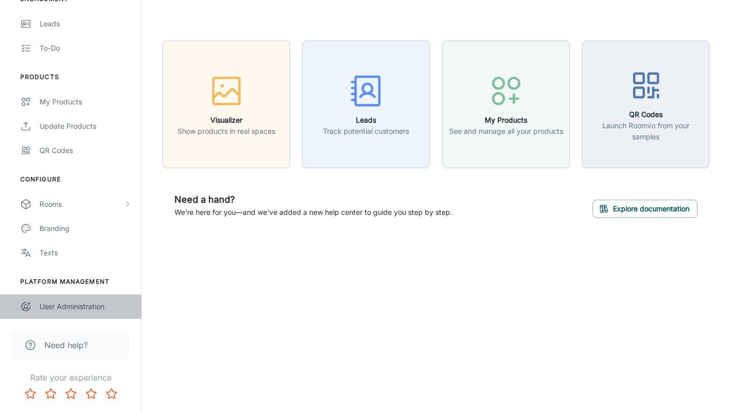 The height and width of the screenshot is (412, 730). I want to click on p: Show products in real spaces, so click(226, 131).